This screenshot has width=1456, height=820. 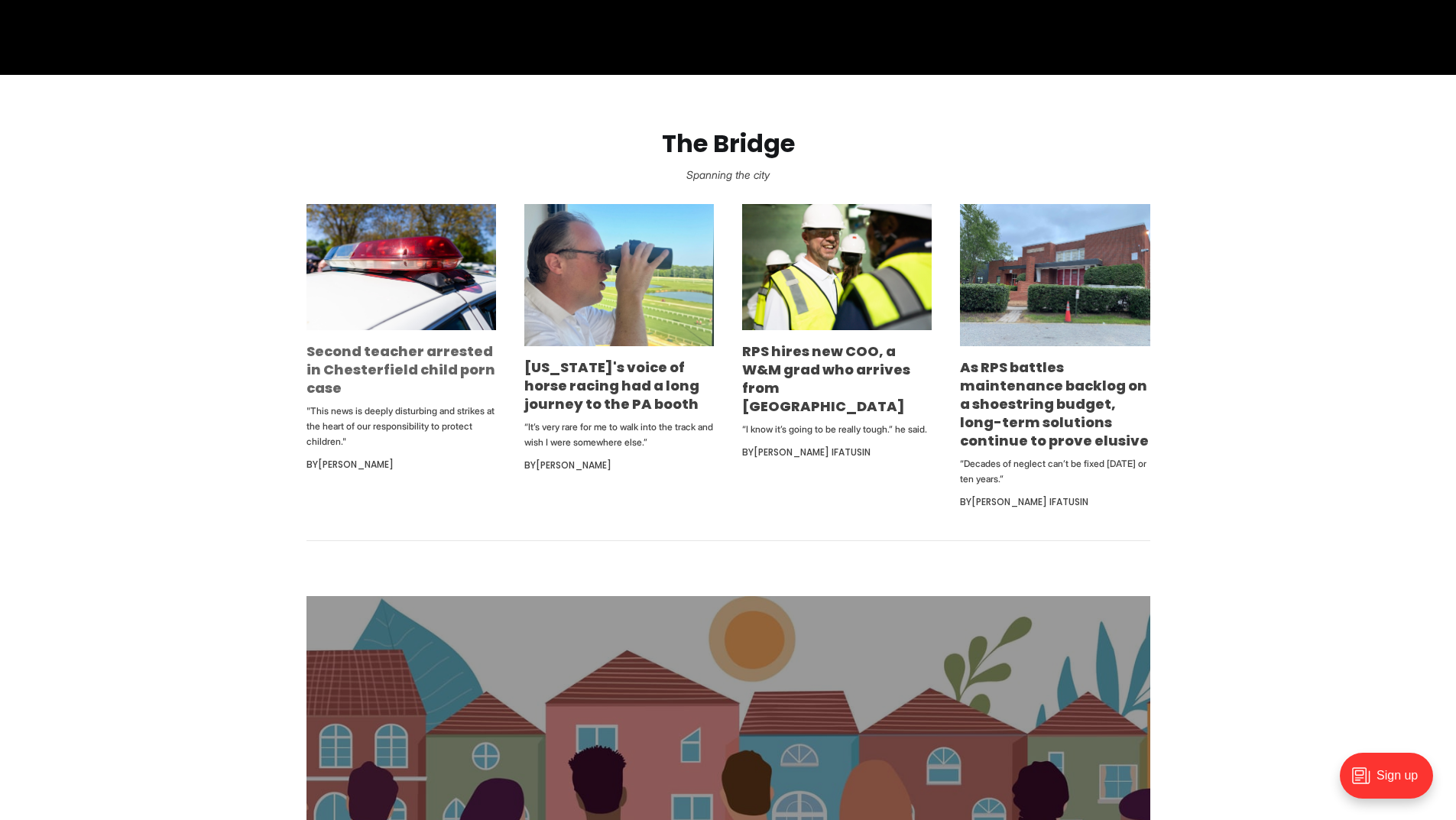 What do you see at coordinates (401, 266) in the screenshot?
I see `img: Second teacher arrested in Chesterfield child porn case` at bounding box center [401, 266].